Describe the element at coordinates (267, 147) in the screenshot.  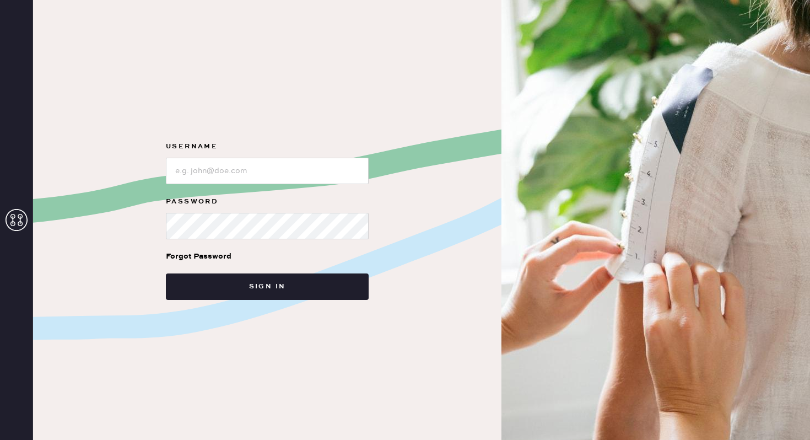
I see `label: Username` at that location.